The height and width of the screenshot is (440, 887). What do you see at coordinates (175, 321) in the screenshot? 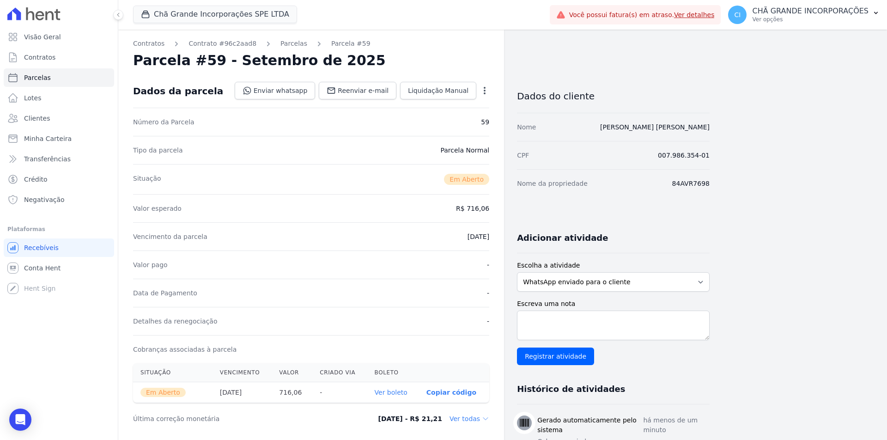
I see `dt: Detalhes da renegociação` at bounding box center [175, 321].